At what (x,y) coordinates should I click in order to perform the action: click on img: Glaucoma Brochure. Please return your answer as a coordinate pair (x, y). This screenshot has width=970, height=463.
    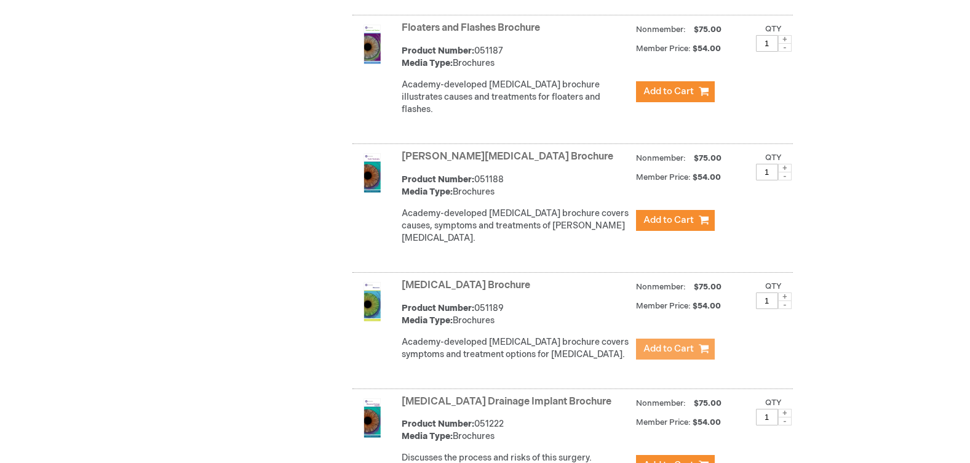
    Looking at the image, I should click on (372, 302).